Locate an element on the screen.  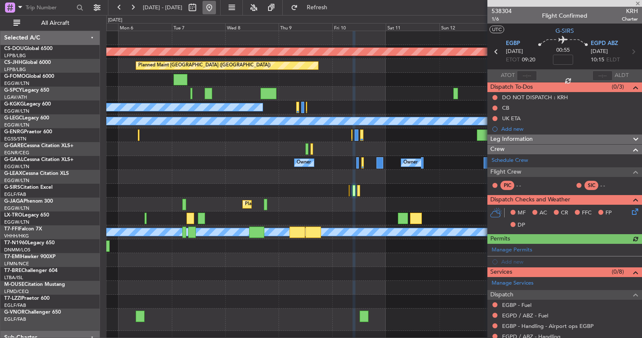
div: DO NOT DISPATCH : KRH is located at coordinates (535, 97).